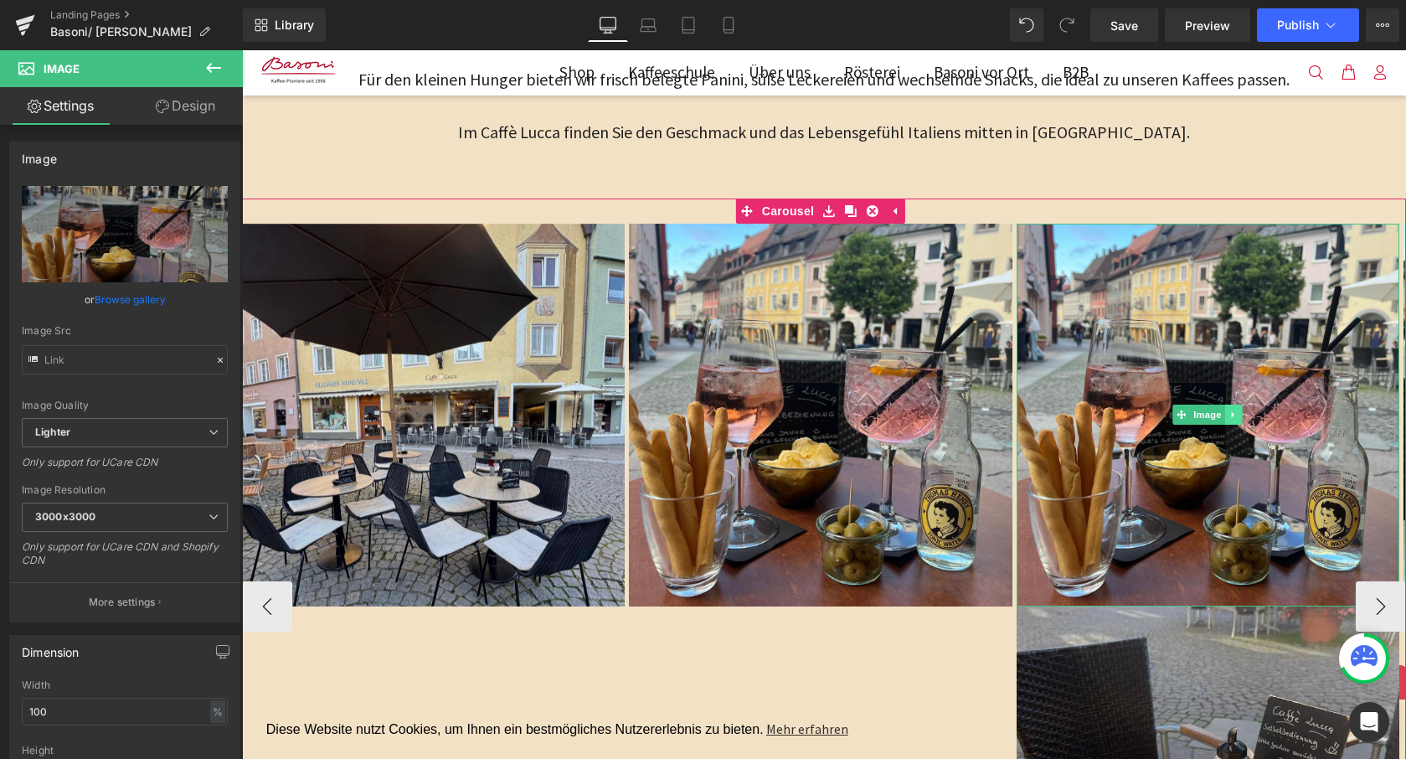  What do you see at coordinates (130, 299) in the screenshot?
I see `a: Browse gallery` at bounding box center [130, 299].